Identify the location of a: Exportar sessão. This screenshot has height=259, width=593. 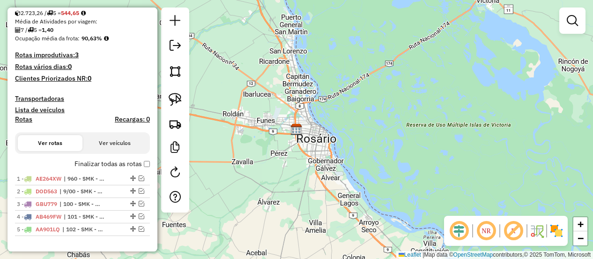
(175, 46).